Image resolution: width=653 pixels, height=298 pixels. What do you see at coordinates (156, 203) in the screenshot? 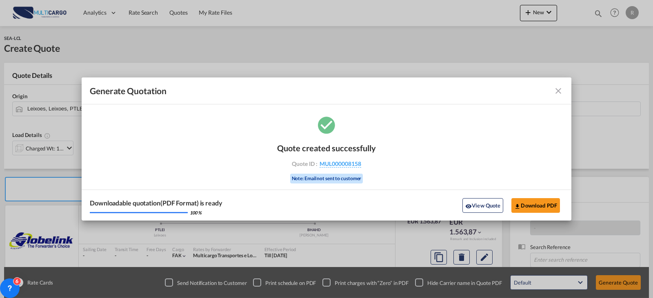
I see `div: Downloadable quotation(PDF Format) is ready` at bounding box center [156, 203].